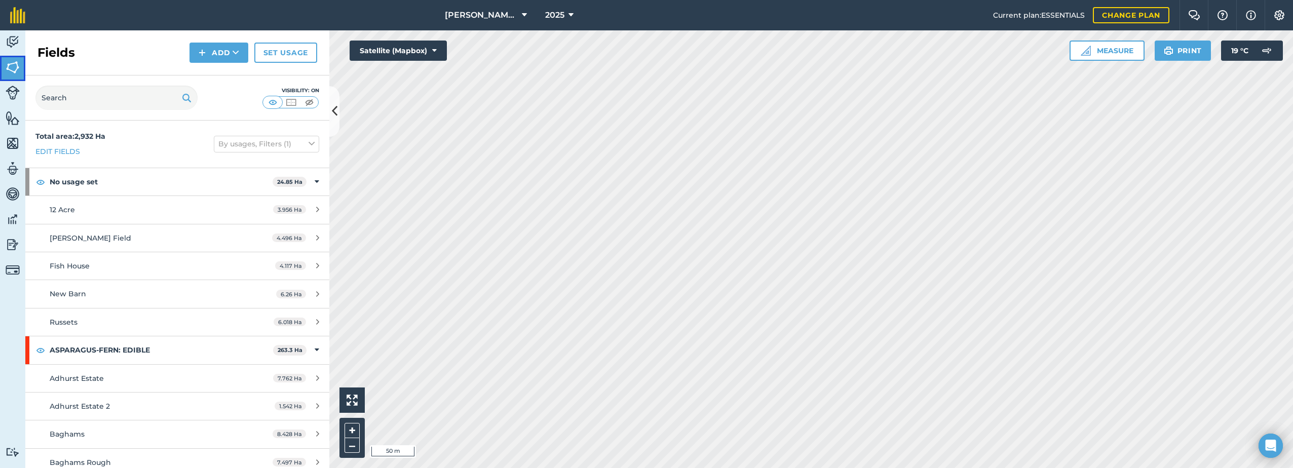 The height and width of the screenshot is (468, 1293). Describe the element at coordinates (267, 144) in the screenshot. I see `button: By usages, Filters (1)` at that location.